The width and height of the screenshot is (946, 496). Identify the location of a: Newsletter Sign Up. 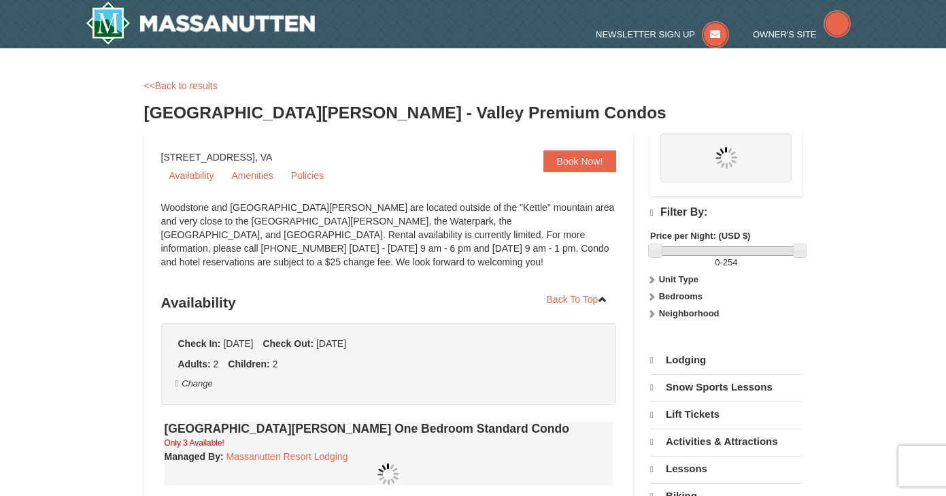
(663, 34).